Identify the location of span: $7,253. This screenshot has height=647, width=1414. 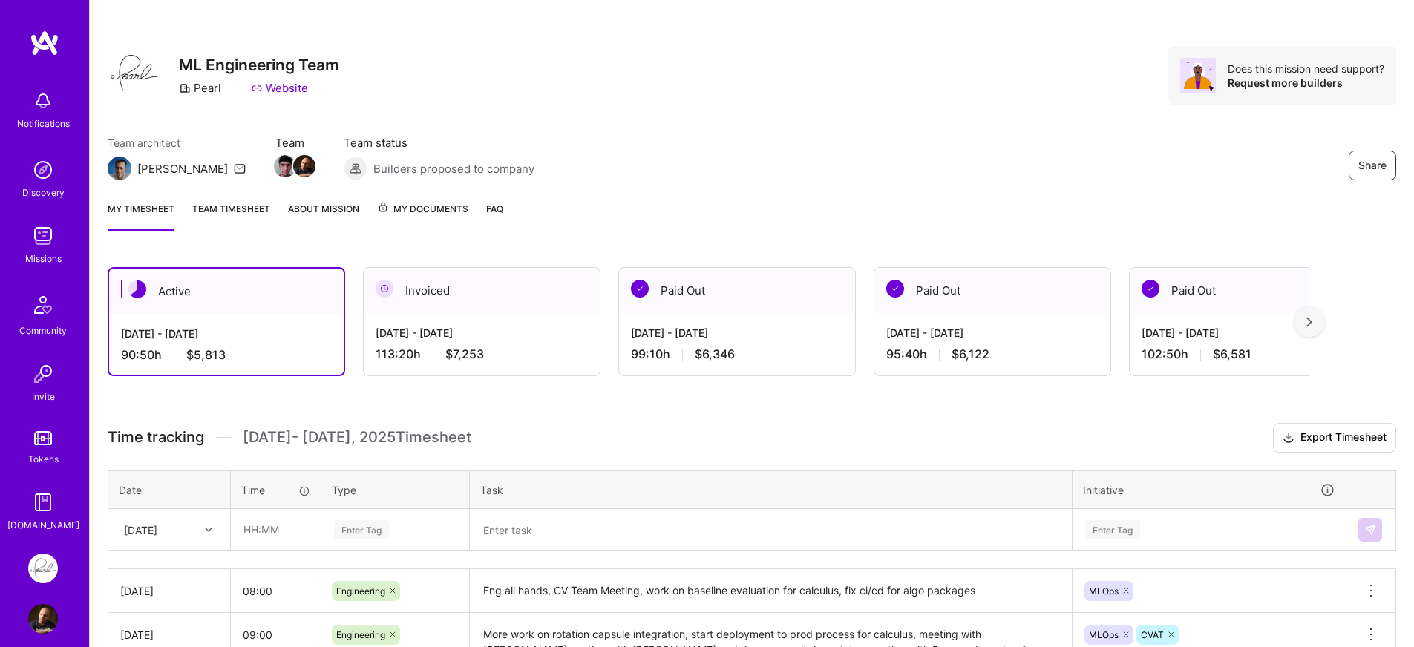
(465, 354).